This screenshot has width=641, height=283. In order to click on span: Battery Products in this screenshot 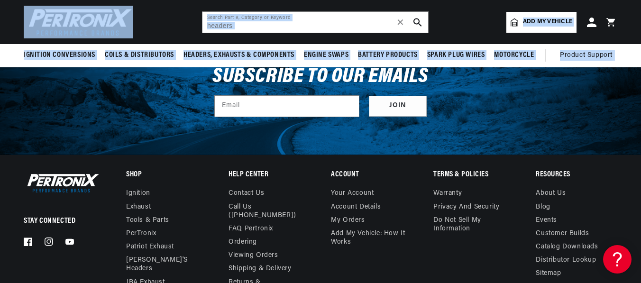, I will do `click(388, 55)`.